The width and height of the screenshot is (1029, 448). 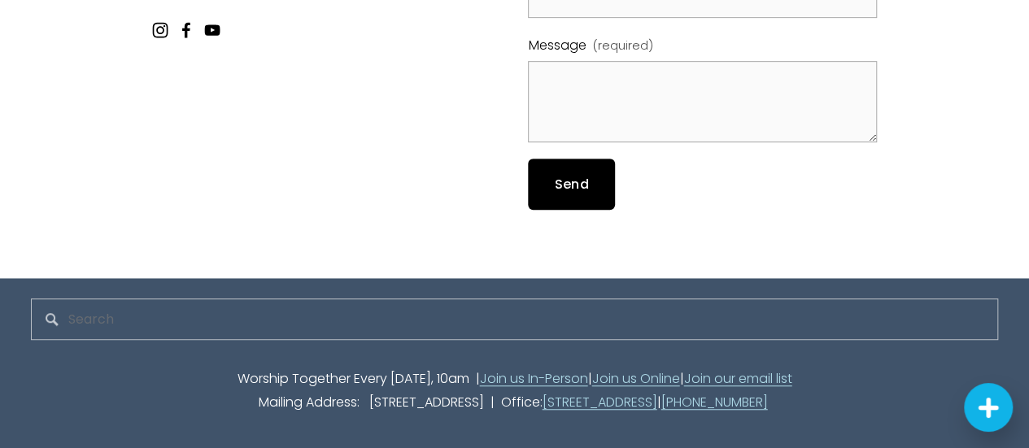 I want to click on a: YouTube, so click(x=212, y=30).